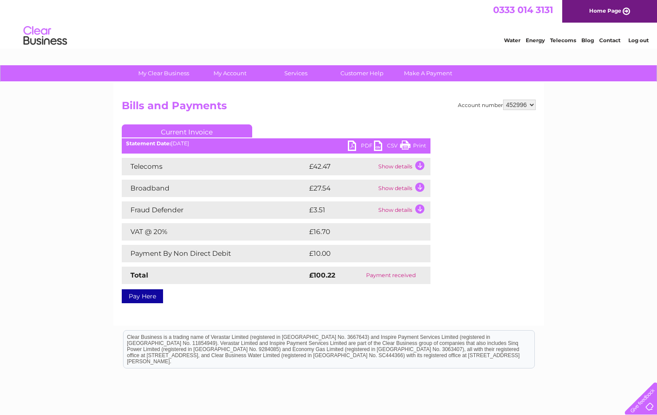  I want to click on a: Make A Payment, so click(428, 73).